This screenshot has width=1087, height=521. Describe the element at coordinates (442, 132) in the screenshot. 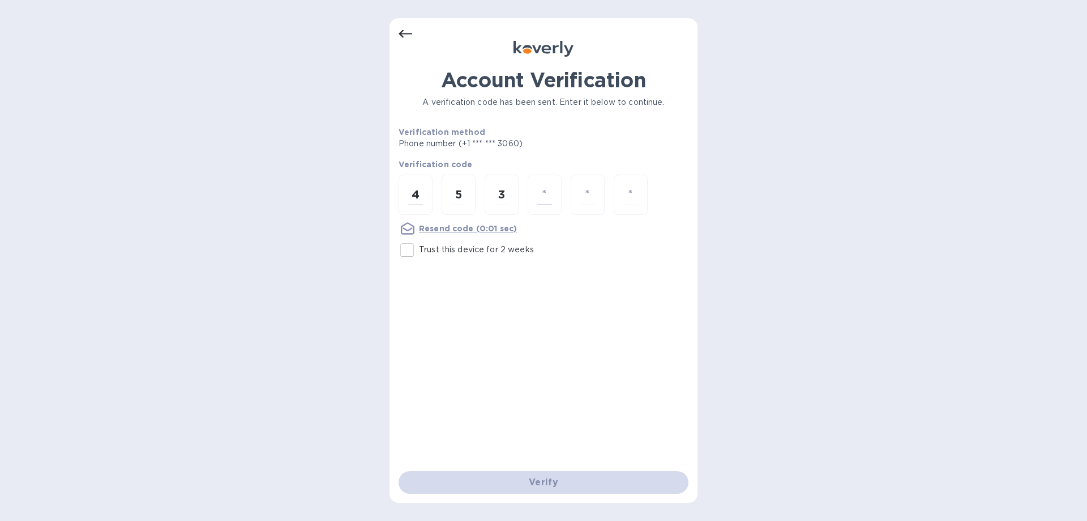

I see `b: Verification method` at that location.